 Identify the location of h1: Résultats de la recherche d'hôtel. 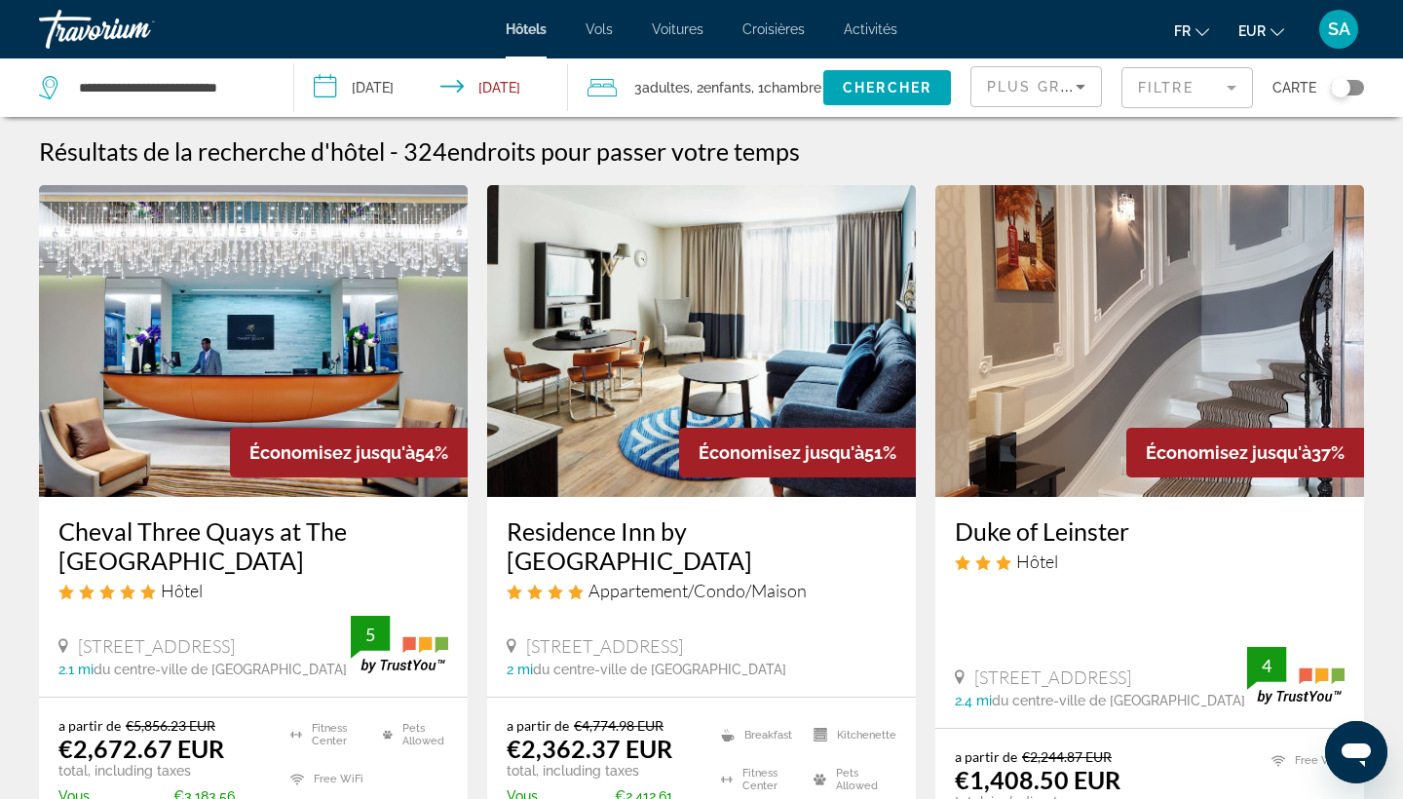
(211, 151).